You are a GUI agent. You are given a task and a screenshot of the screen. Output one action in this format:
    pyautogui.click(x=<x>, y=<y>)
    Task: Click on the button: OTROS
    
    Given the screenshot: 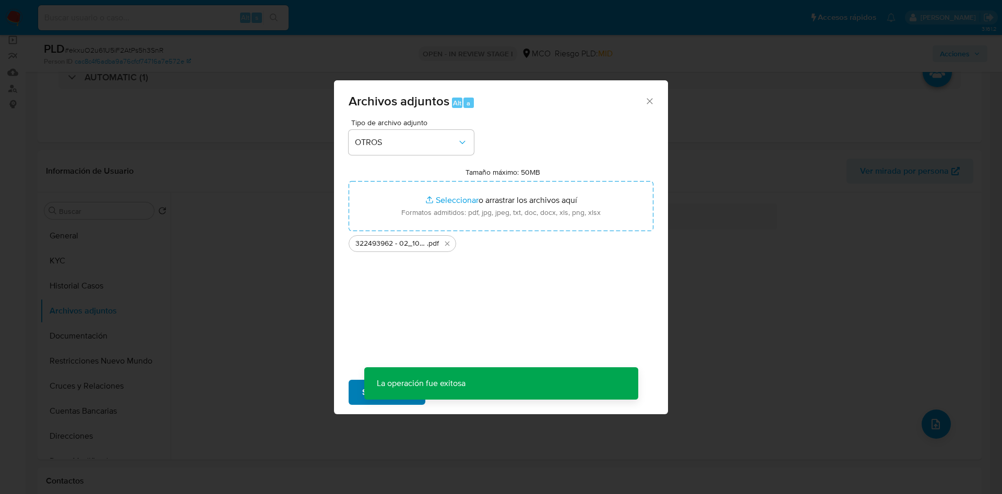 What is the action you would take?
    pyautogui.click(x=411, y=142)
    